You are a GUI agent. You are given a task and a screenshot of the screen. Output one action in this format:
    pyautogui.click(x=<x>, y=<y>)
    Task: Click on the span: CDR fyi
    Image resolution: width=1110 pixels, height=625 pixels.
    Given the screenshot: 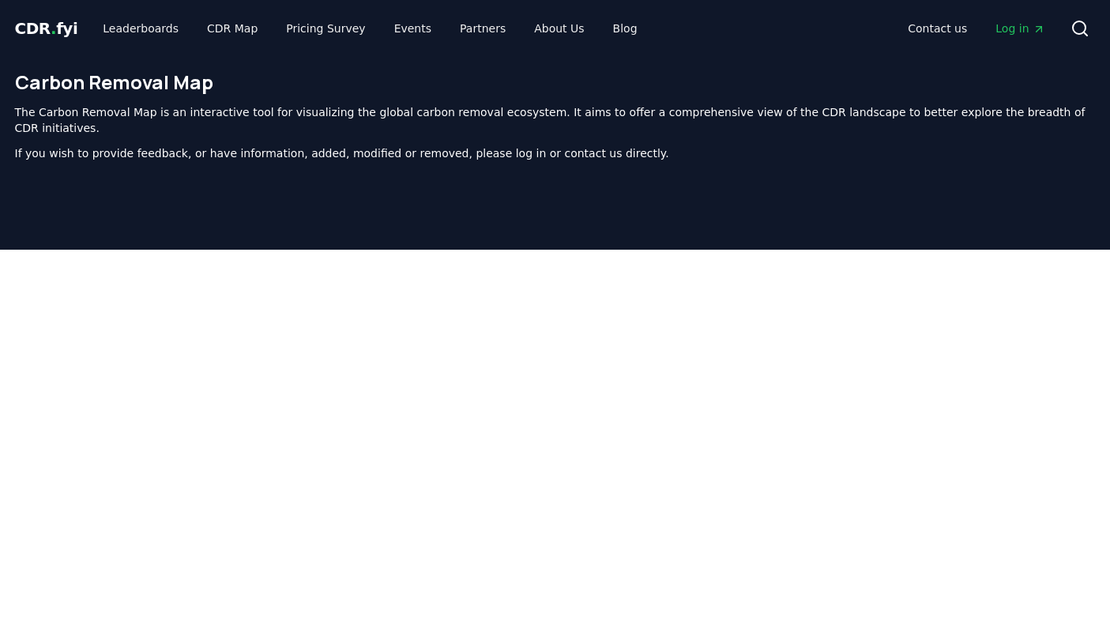 What is the action you would take?
    pyautogui.click(x=47, y=28)
    